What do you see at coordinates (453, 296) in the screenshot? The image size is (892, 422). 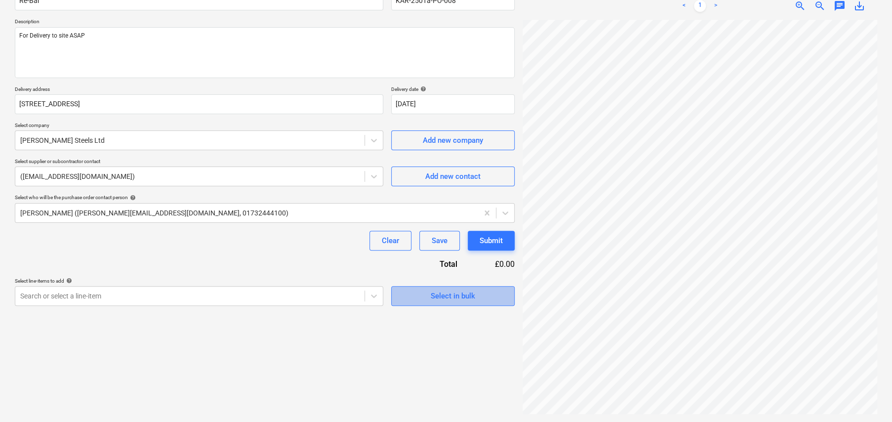 I see `div: Select in bulk` at bounding box center [453, 296].